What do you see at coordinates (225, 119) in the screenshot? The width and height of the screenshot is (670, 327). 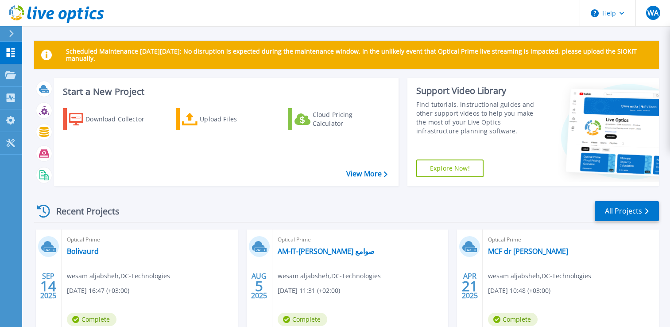 I see `a: Upload Files` at bounding box center [225, 119].